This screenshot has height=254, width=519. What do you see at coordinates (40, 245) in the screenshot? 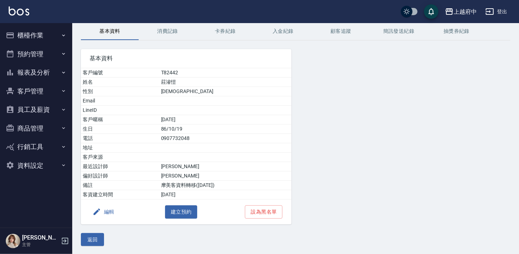
I see `p: 主管` at bounding box center [40, 245].